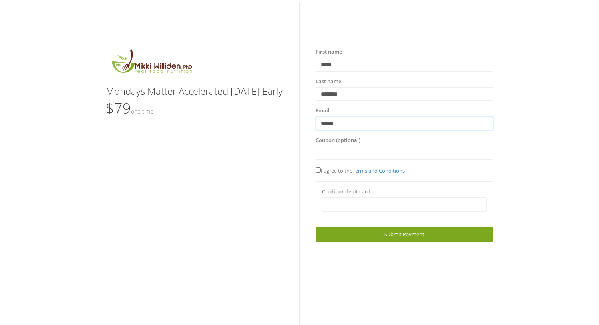 This screenshot has height=325, width=599. I want to click on label: Email, so click(322, 111).